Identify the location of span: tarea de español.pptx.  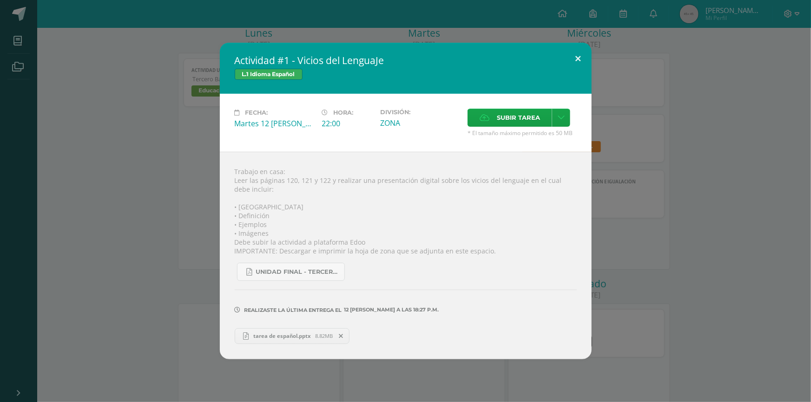
(282, 336).